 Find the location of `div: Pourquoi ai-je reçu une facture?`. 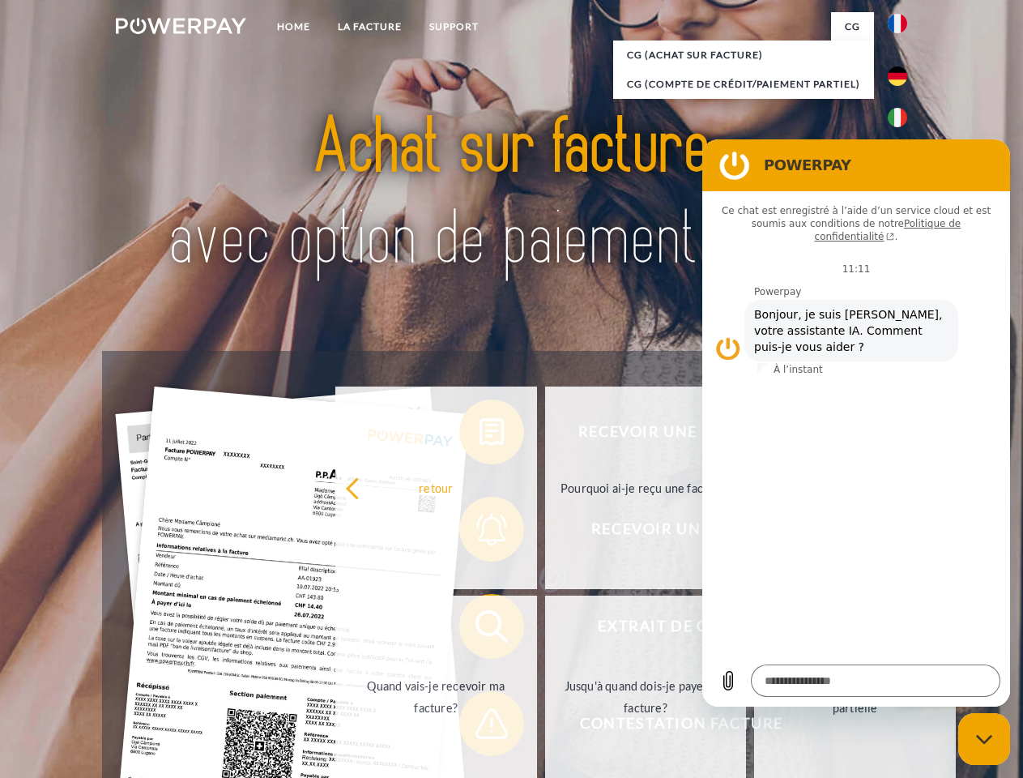

div: Pourquoi ai-je reçu une facture? is located at coordinates (646, 487).